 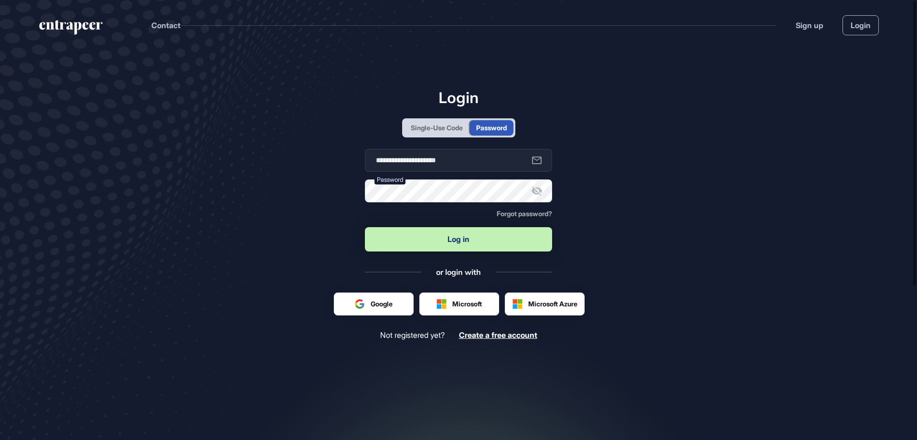 I want to click on h1: Login, so click(x=459, y=97).